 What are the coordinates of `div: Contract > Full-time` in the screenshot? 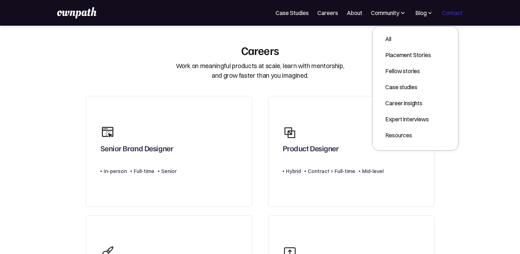 It's located at (331, 172).